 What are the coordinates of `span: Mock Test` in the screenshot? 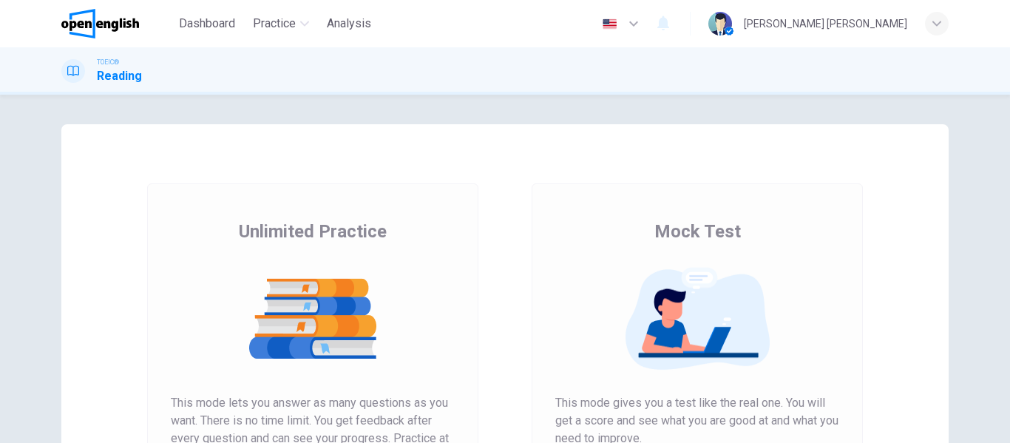 It's located at (697, 231).